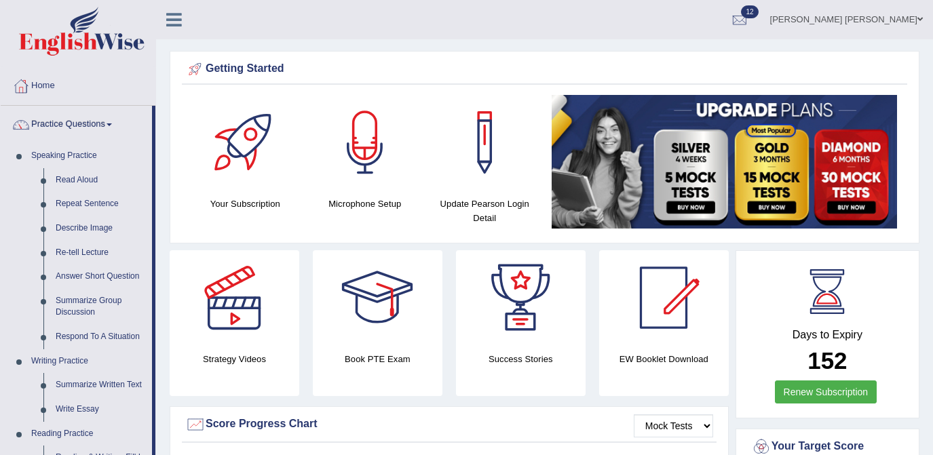  Describe the element at coordinates (88, 434) in the screenshot. I see `a: Reading Practice` at that location.